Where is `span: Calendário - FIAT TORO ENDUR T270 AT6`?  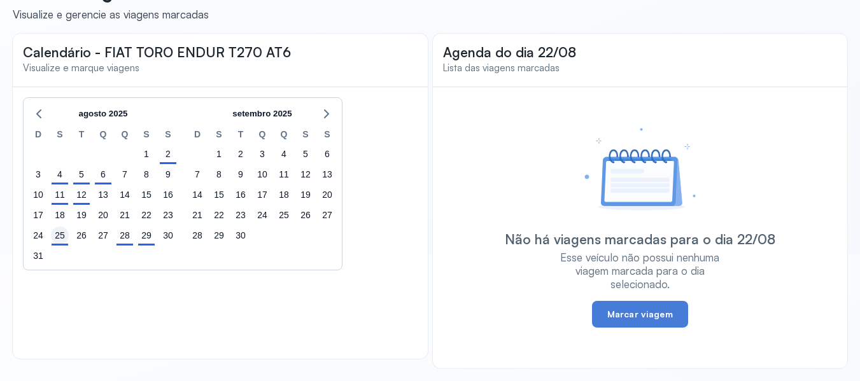
span: Calendário - FIAT TORO ENDUR T270 AT6 is located at coordinates (157, 52).